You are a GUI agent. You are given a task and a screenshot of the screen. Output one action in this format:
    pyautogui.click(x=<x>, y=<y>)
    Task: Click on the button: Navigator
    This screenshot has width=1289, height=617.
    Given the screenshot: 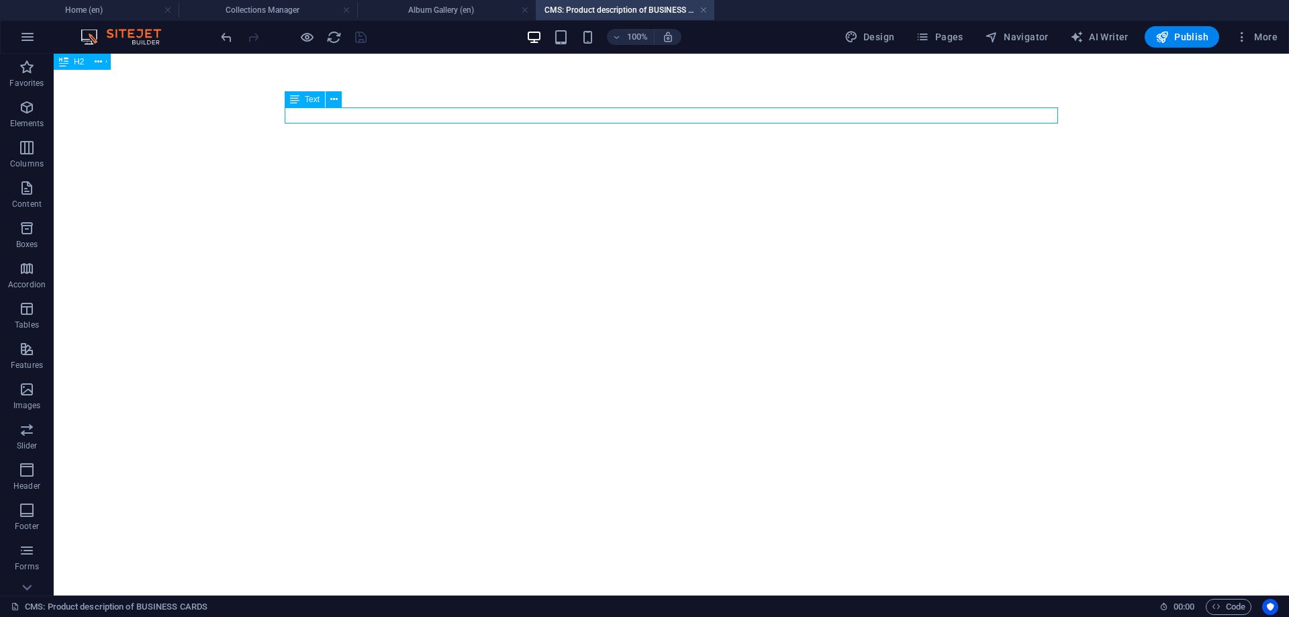 What is the action you would take?
    pyautogui.click(x=1016, y=37)
    